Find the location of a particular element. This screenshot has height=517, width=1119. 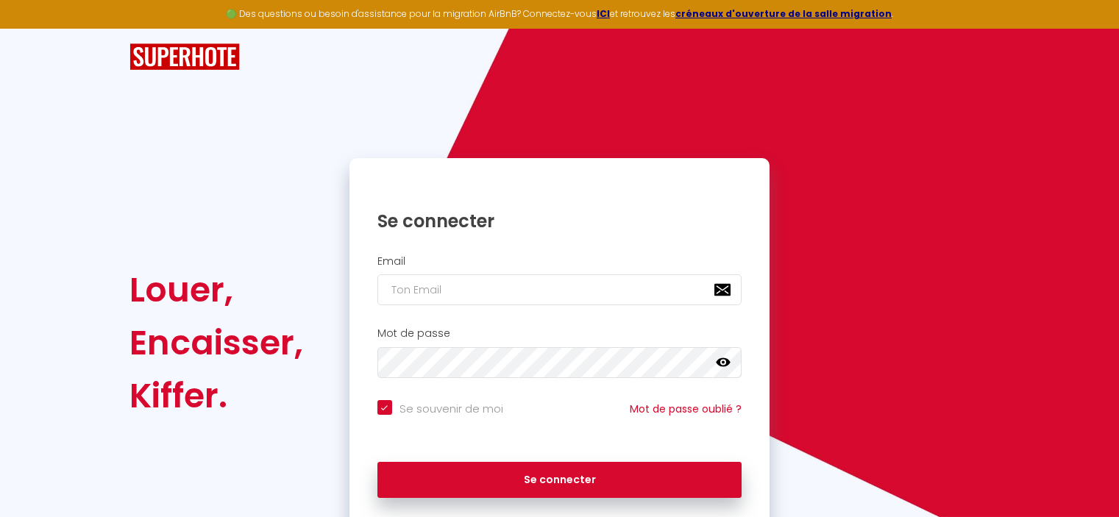

a: Mot de passe oublié ? is located at coordinates (686, 409).